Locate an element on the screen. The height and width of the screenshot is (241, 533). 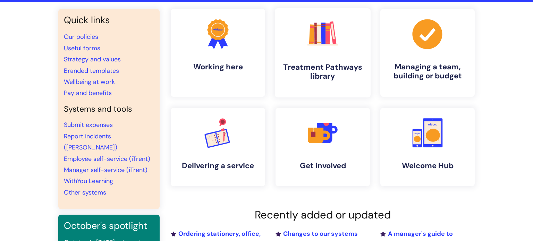
h4: Delivering a service is located at coordinates (218, 166).